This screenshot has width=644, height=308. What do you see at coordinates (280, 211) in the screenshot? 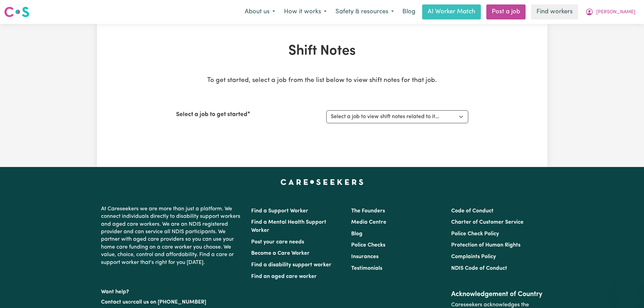
I see `a: Find a Support Worker` at bounding box center [280, 211].